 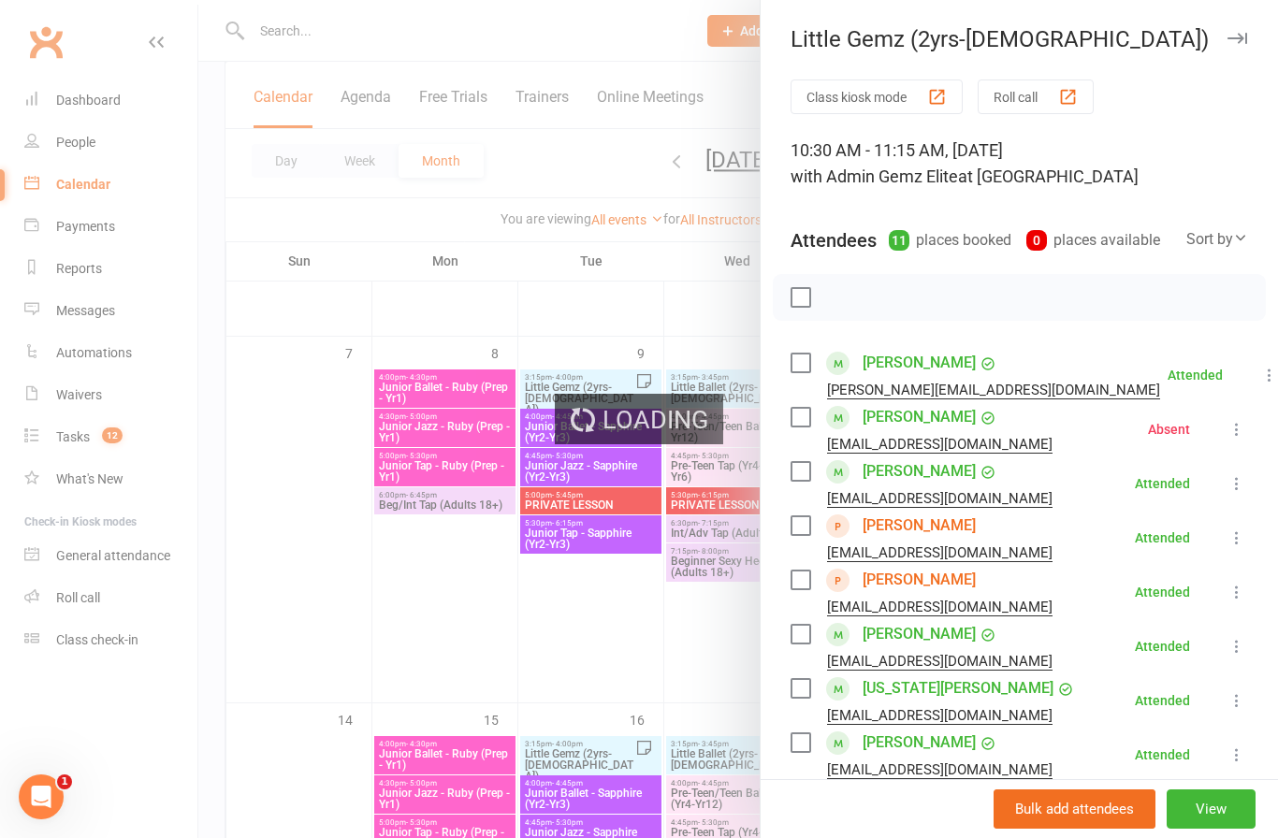 What do you see at coordinates (1074, 809) in the screenshot?
I see `button: Bulk add attendees` at bounding box center [1074, 809].